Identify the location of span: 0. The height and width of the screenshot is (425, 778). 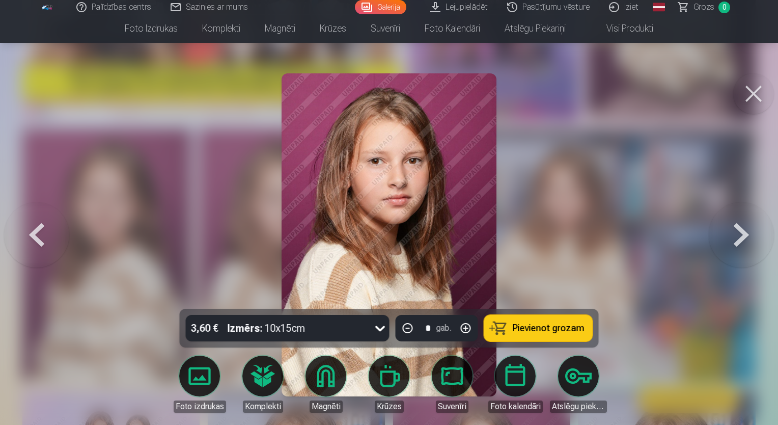
(724, 7).